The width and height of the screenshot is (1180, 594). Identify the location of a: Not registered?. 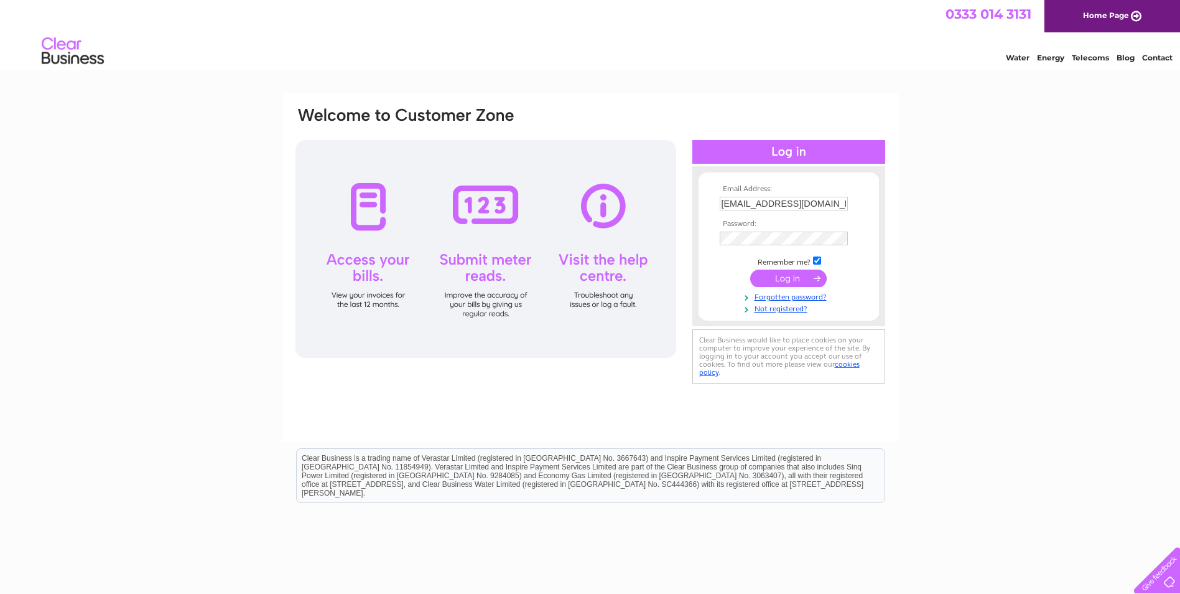
(790, 307).